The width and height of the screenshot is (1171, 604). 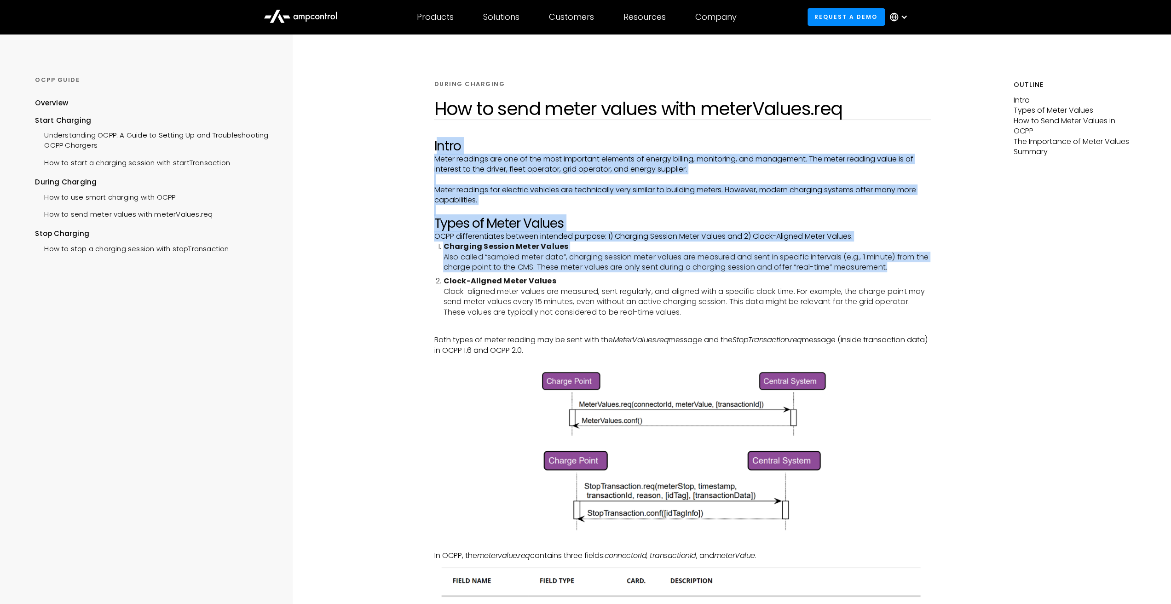 What do you see at coordinates (503, 555) in the screenshot?
I see `em: metervalue.req` at bounding box center [503, 555].